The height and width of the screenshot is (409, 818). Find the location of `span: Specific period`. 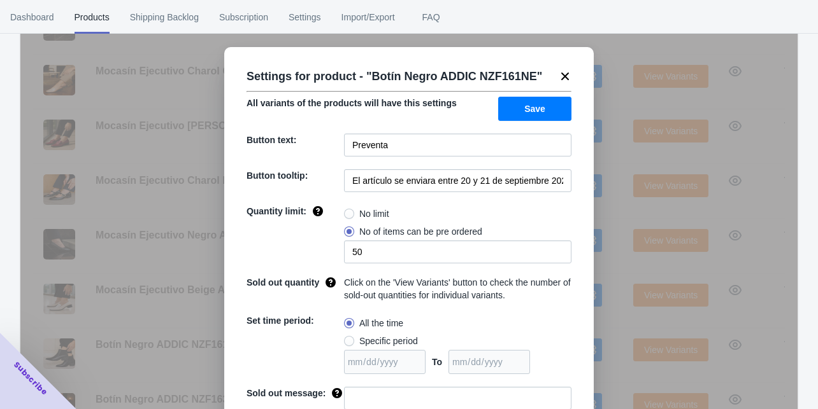

span: Specific period is located at coordinates (388, 341).